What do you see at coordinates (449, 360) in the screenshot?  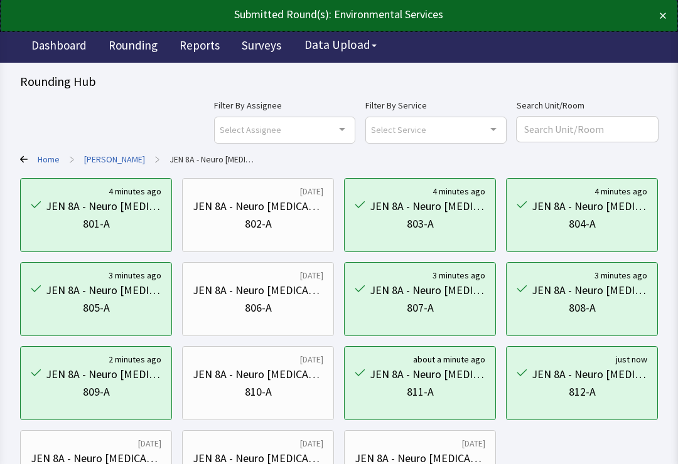 I see `div: about a minute ago` at bounding box center [449, 360].